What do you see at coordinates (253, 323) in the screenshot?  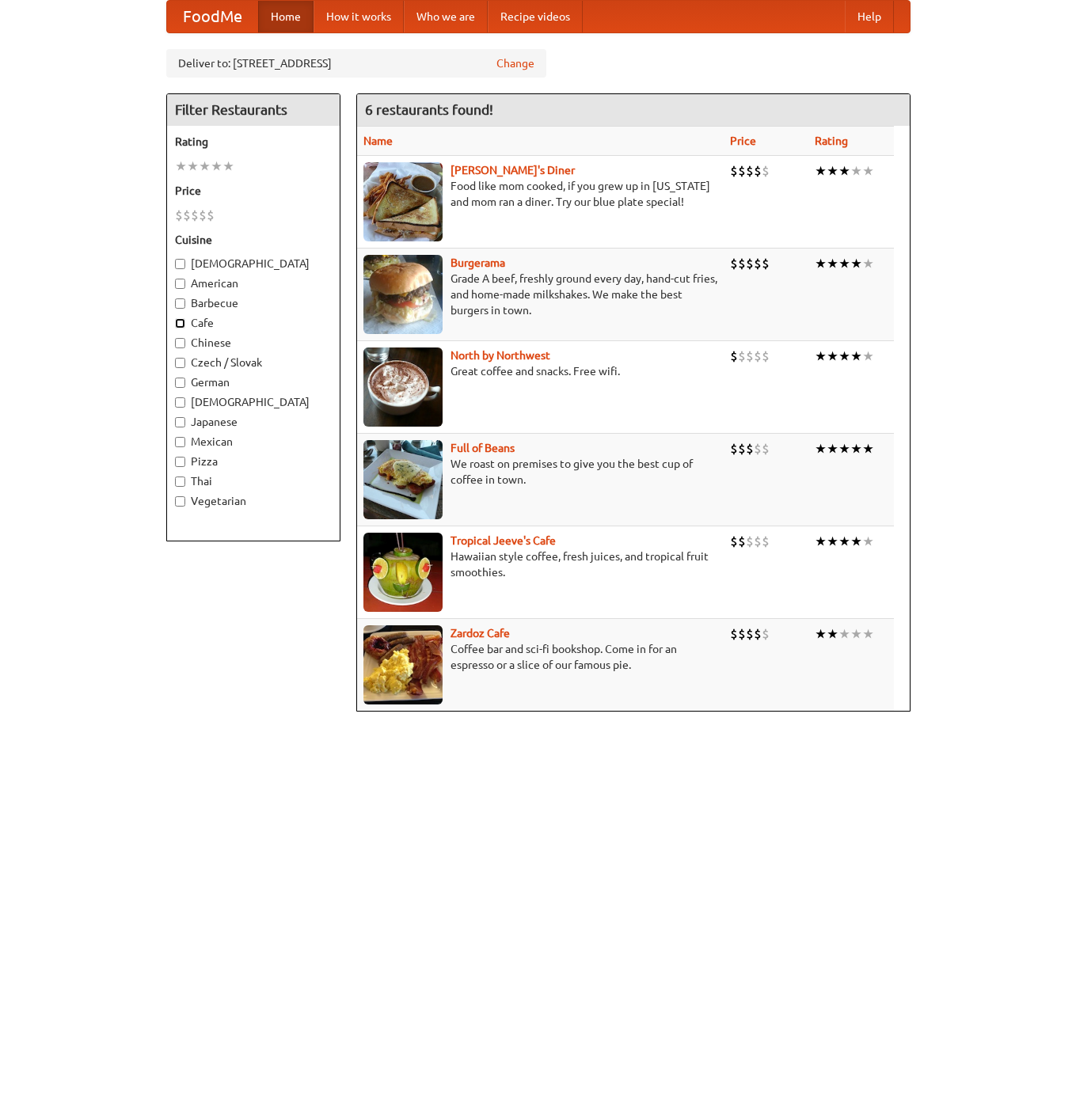 I see `label: Cafe` at bounding box center [253, 323].